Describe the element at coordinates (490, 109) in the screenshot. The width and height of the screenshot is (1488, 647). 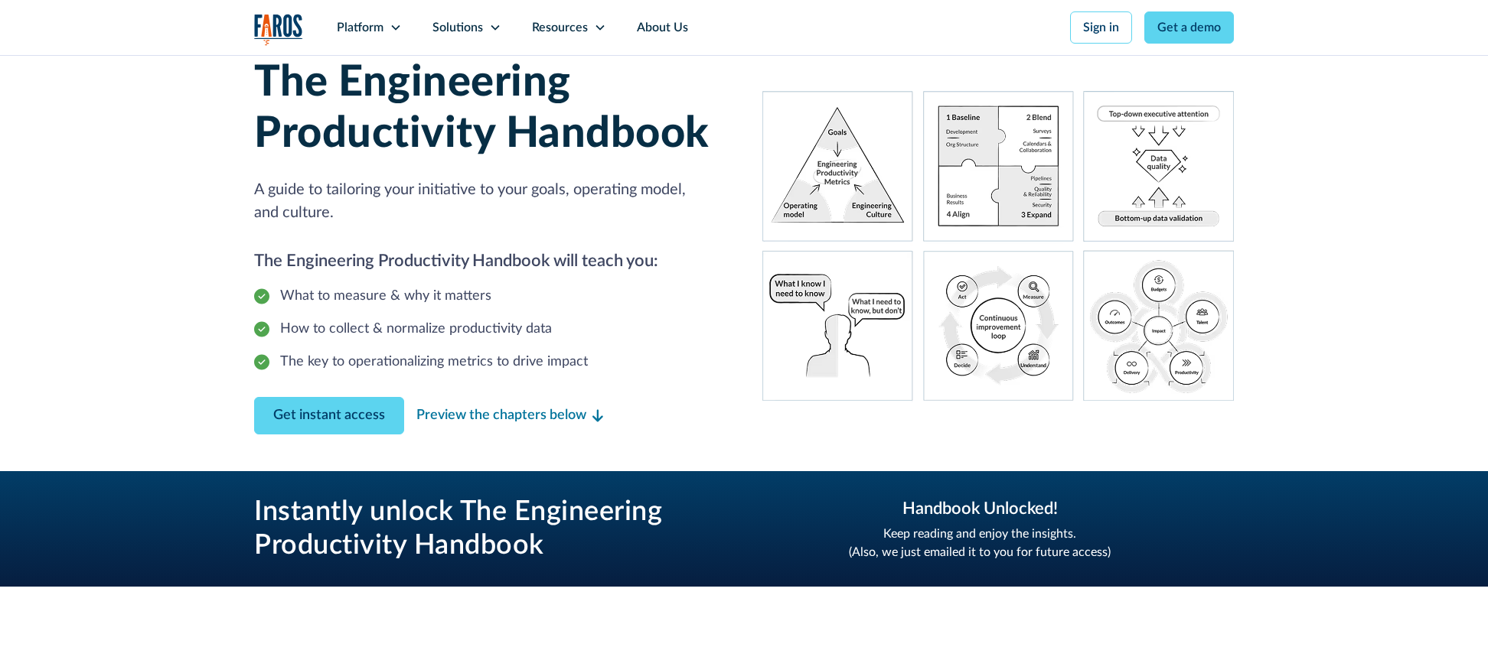
I see `h1: The Engineering Productivity Handbook` at that location.